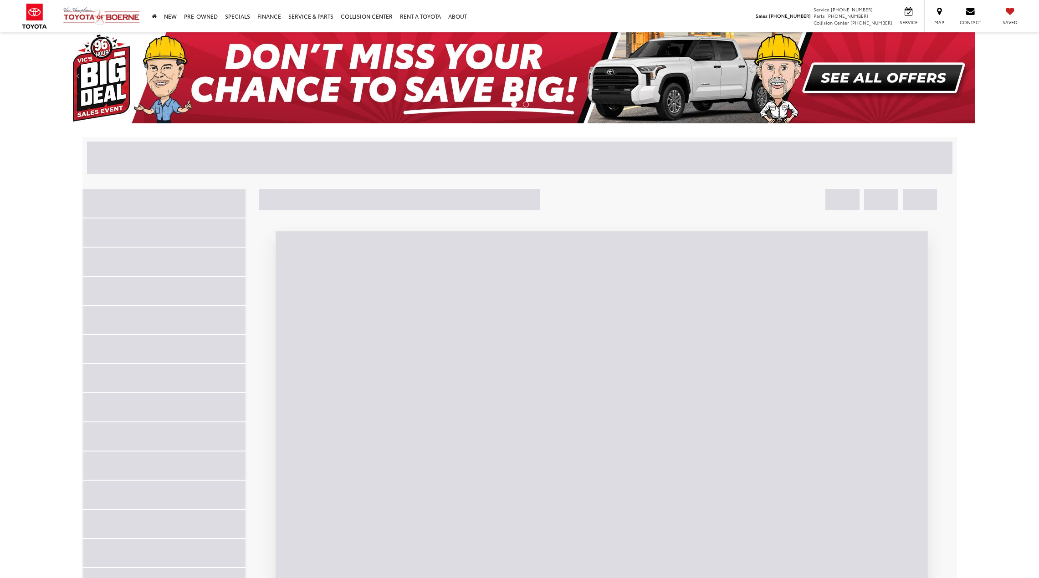 The image size is (1039, 578). I want to click on img: Vic Vaughan Toyota of Boerne, so click(102, 16).